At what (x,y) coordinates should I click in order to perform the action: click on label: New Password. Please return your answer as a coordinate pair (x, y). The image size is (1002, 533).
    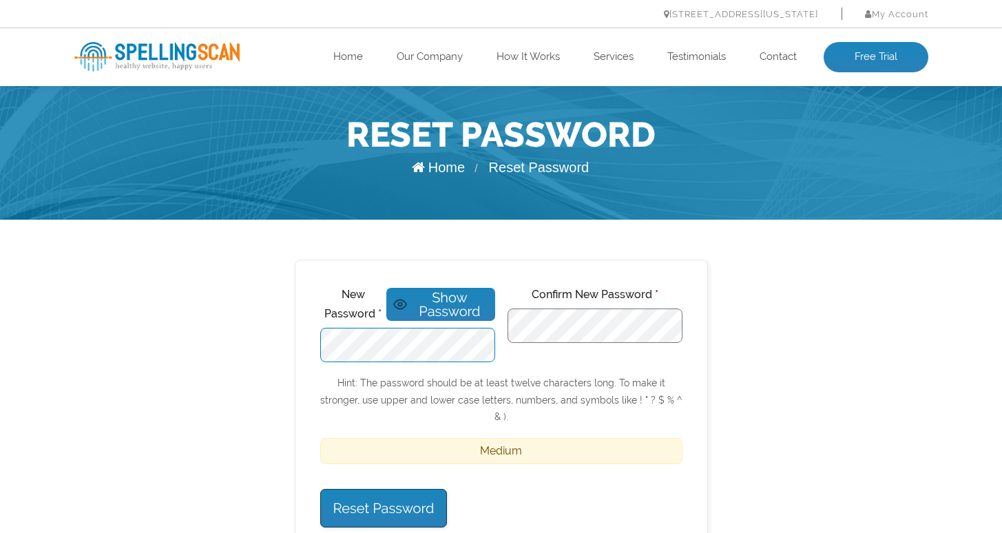
    Looking at the image, I should click on (353, 304).